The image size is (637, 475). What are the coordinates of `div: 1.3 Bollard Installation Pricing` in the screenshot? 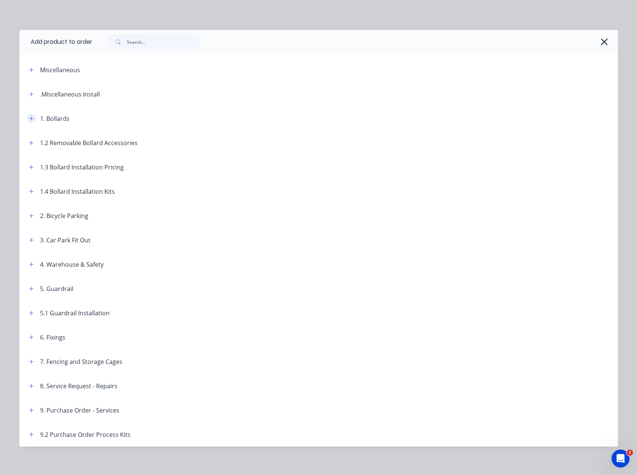 It's located at (82, 167).